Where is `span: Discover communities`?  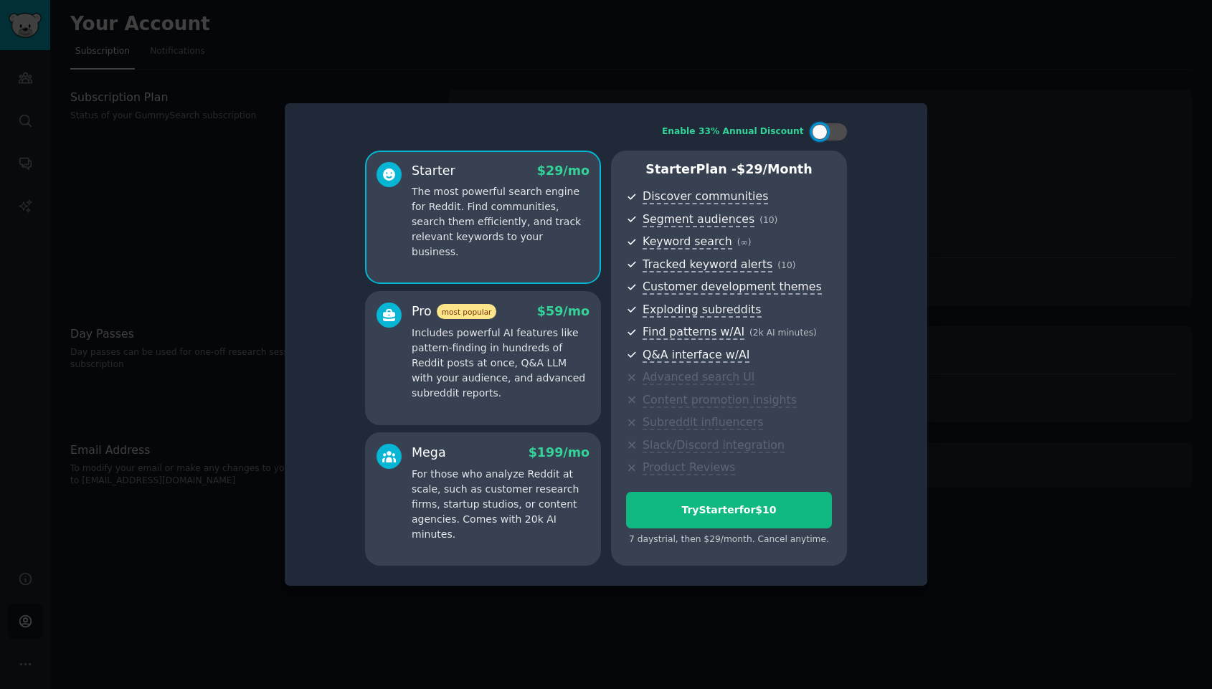 span: Discover communities is located at coordinates (705, 196).